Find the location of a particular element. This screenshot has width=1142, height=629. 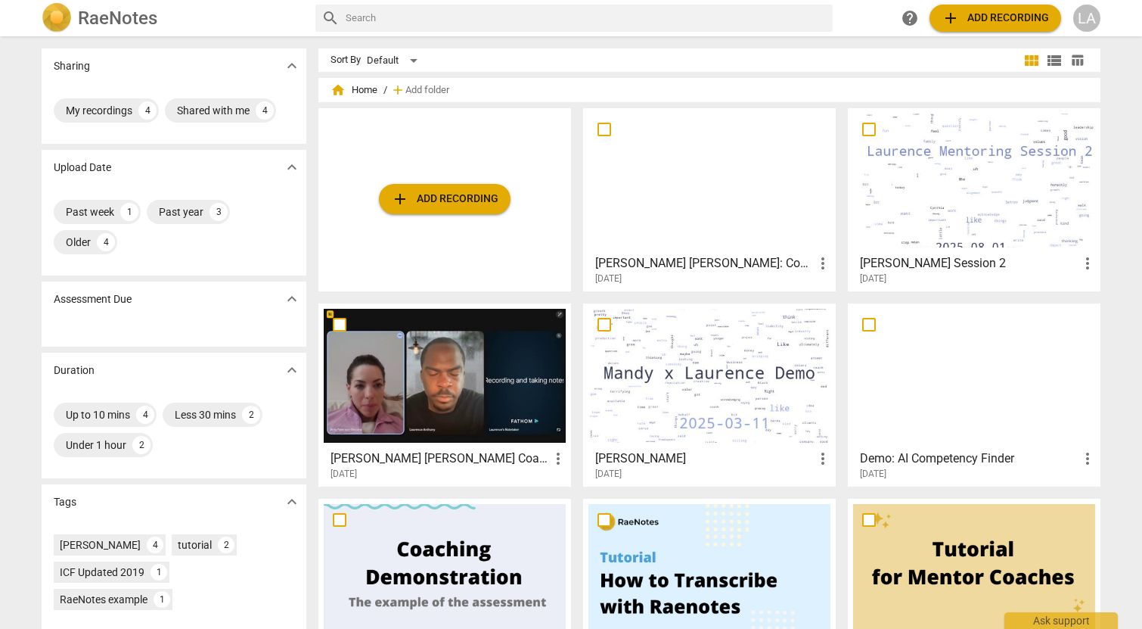

div: ICF Updated 2019 is located at coordinates (102, 572).